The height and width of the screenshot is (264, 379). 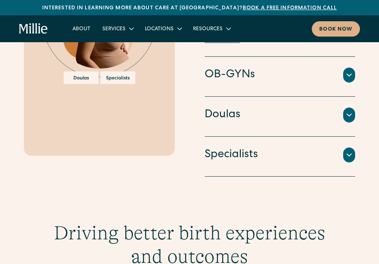 I want to click on div: Book now, so click(x=336, y=29).